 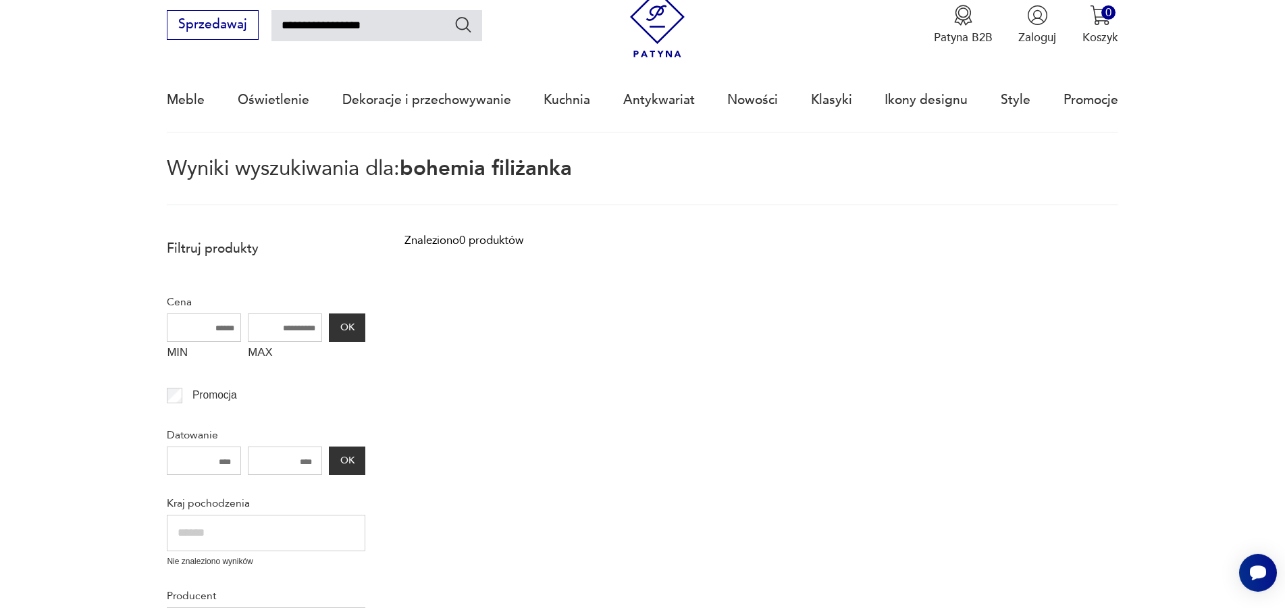 What do you see at coordinates (963, 25) in the screenshot?
I see `a: Ikona medaluPatyna B2B` at bounding box center [963, 25].